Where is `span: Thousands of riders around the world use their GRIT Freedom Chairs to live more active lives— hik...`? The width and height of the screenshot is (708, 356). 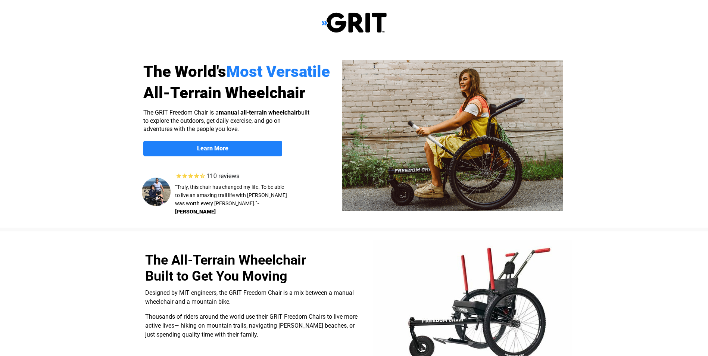
span: Thousands of riders around the world use their GRIT Freedom Chairs to live more active lives— hik... is located at coordinates (251, 325).